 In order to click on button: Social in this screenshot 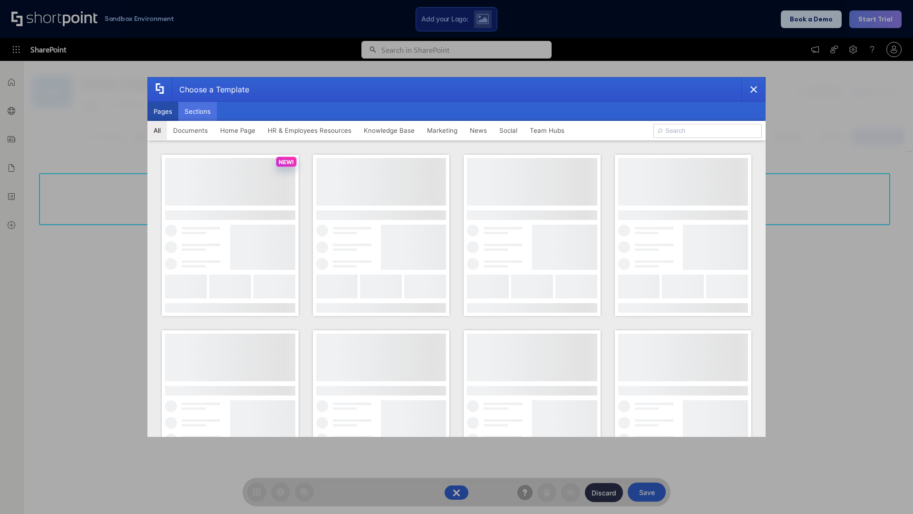, I will do `click(508, 130)`.